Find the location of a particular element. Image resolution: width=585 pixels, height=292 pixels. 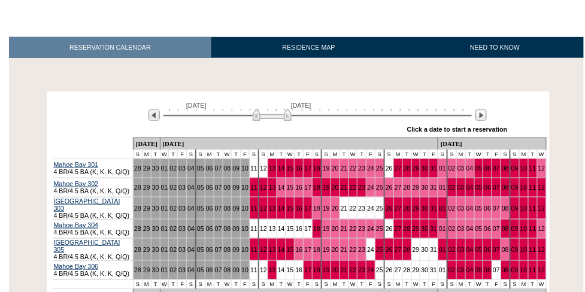

a: NEED TO KNOW is located at coordinates (495, 47).